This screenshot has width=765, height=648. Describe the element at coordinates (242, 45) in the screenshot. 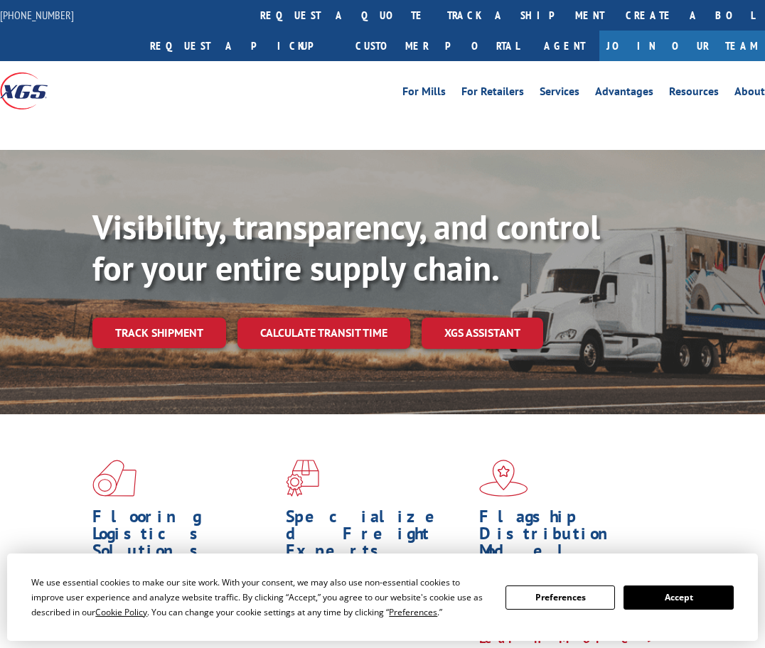

I see `a: Request a pickup` at that location.